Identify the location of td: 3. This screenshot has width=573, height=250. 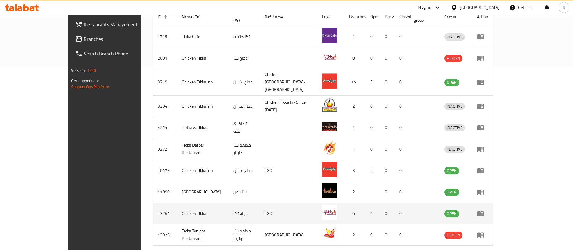
(355, 170).